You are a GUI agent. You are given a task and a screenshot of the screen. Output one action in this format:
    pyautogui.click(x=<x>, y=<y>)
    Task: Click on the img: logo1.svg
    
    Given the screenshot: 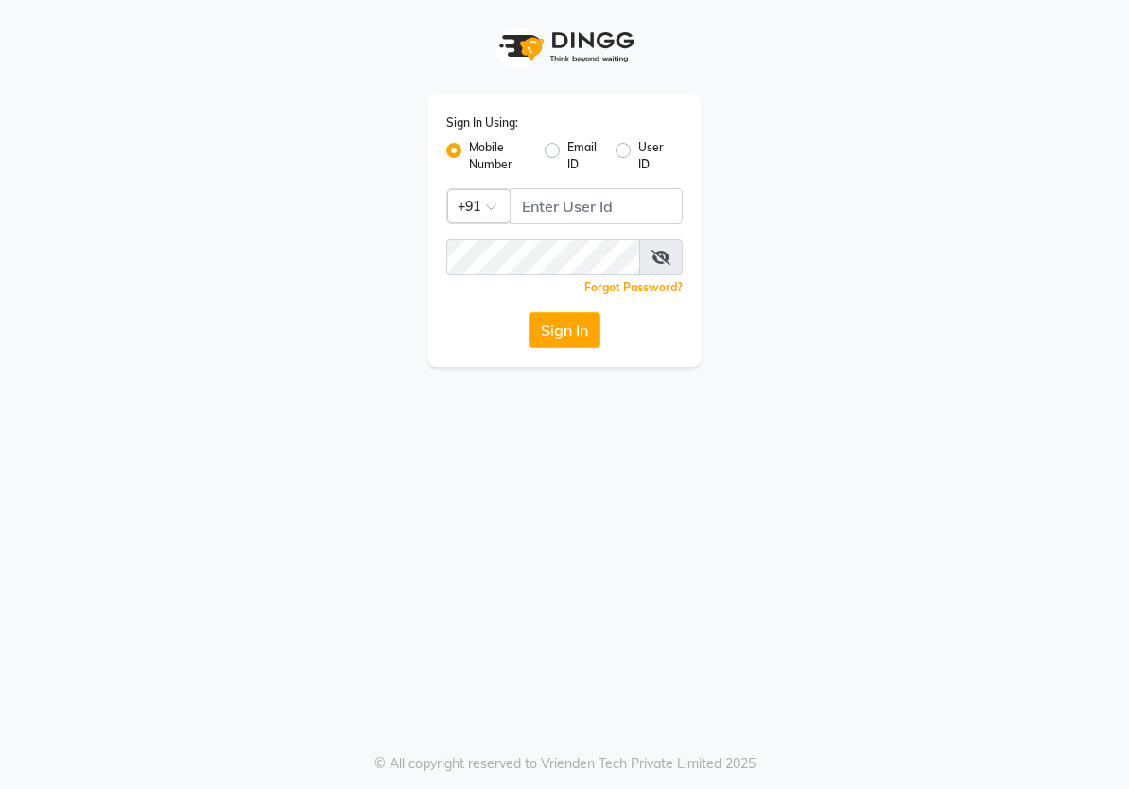 What is the action you would take?
    pyautogui.click(x=564, y=46)
    